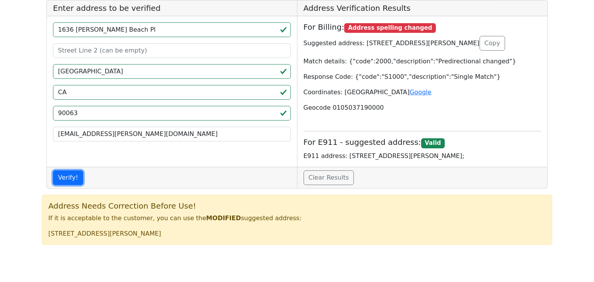  What do you see at coordinates (390, 28) in the screenshot?
I see `span: Address spelling changed` at bounding box center [390, 28].